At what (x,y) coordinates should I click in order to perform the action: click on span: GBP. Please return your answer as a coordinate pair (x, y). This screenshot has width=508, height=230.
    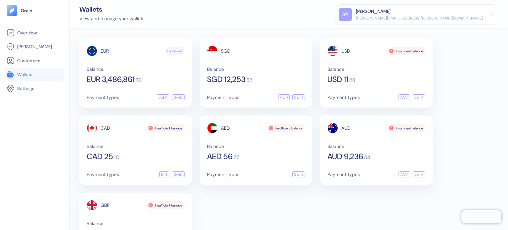
    Looking at the image, I should click on (105, 205).